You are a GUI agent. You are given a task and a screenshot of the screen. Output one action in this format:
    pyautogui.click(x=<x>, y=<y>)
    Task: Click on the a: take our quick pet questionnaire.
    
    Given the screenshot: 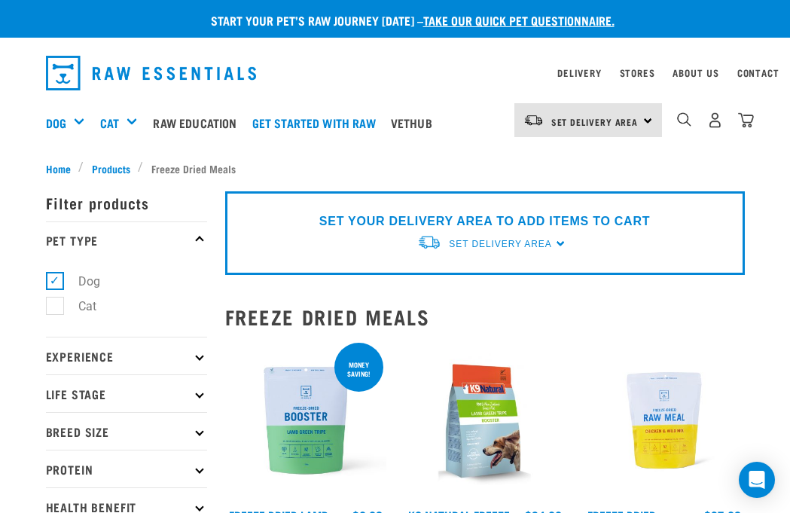 What is the action you would take?
    pyautogui.click(x=519, y=20)
    